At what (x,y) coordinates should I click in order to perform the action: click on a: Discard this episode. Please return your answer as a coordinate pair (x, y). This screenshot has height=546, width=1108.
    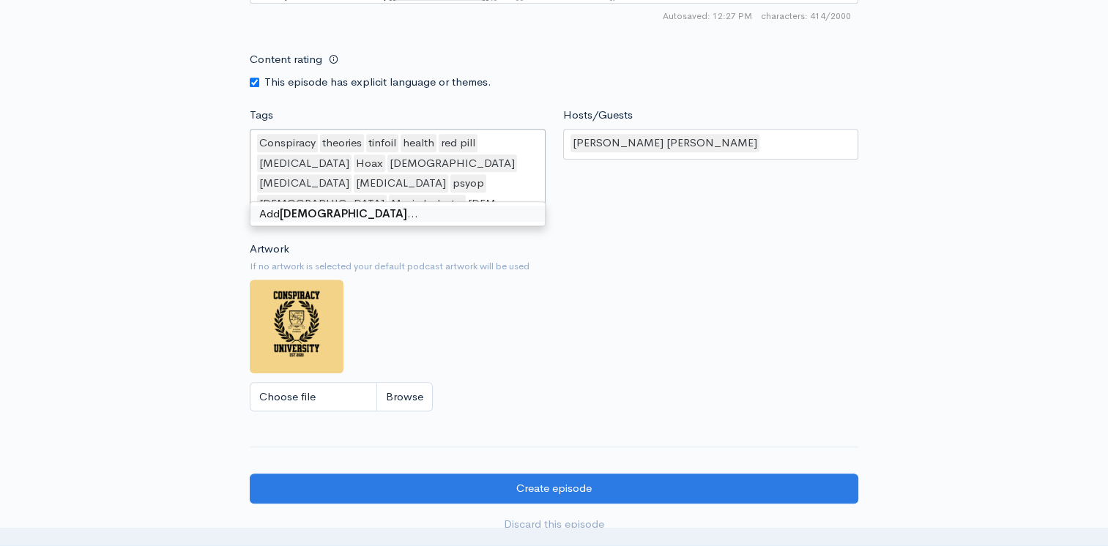
    Looking at the image, I should click on (554, 524).